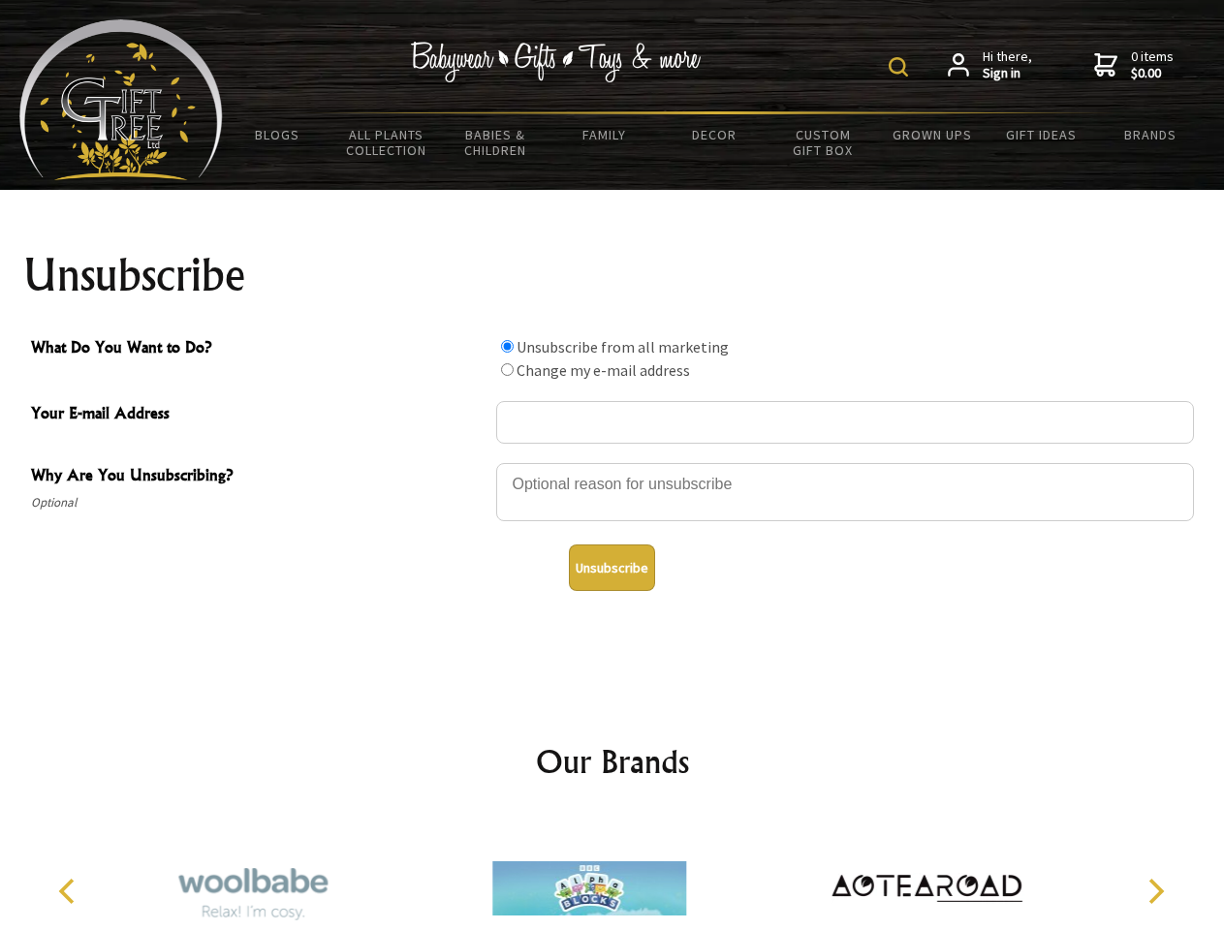 This screenshot has width=1224, height=930. What do you see at coordinates (612, 275) in the screenshot?
I see `h1: Unsubscribe` at bounding box center [612, 275].